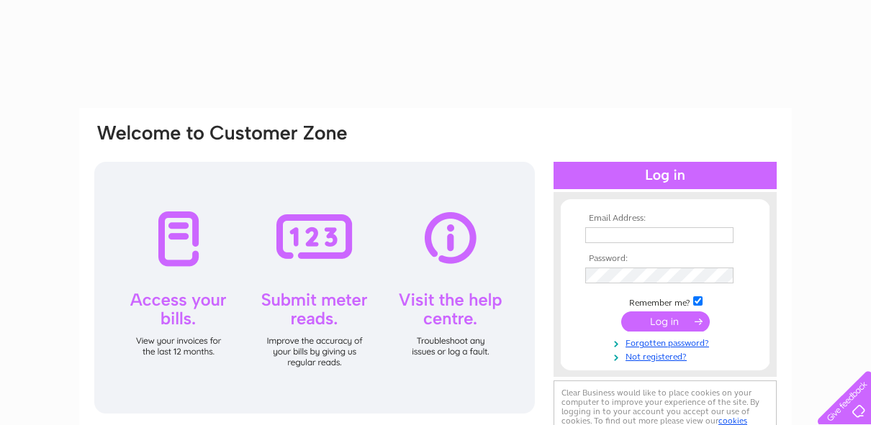 This screenshot has height=425, width=871. I want to click on a: Not registered?, so click(667, 356).